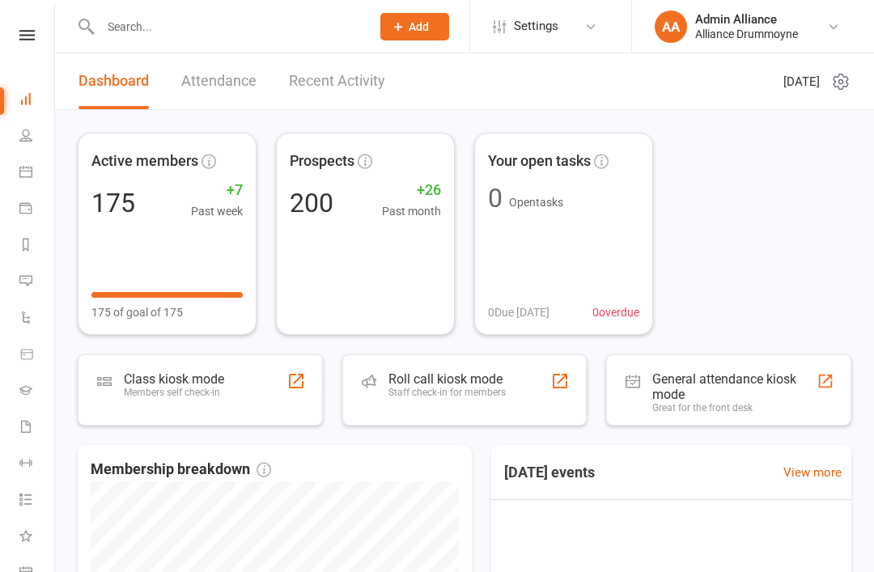  Describe the element at coordinates (746, 19) in the screenshot. I see `div: Admin Alliance` at that location.